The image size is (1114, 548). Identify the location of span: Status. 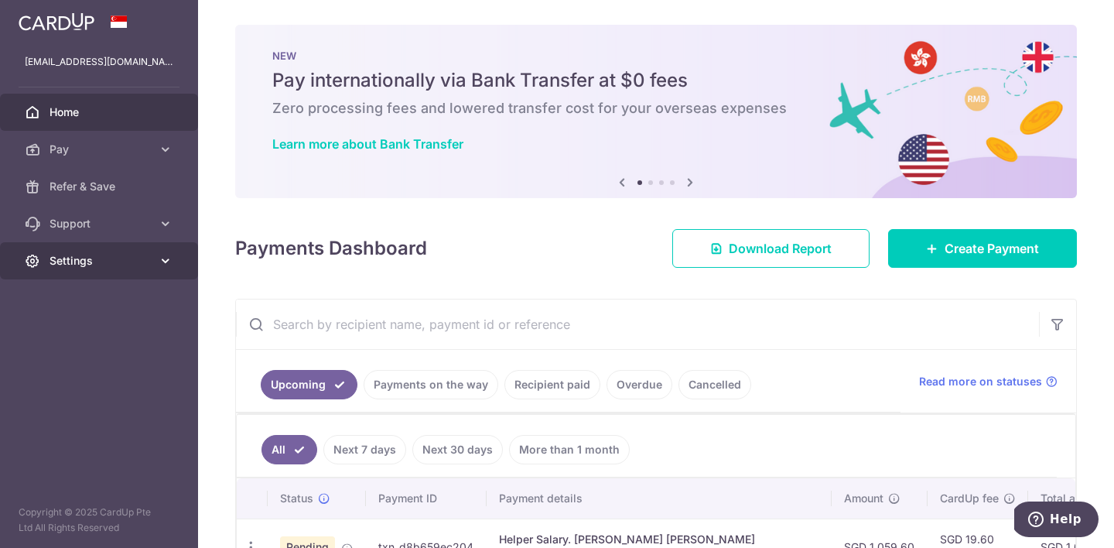
(296, 498).